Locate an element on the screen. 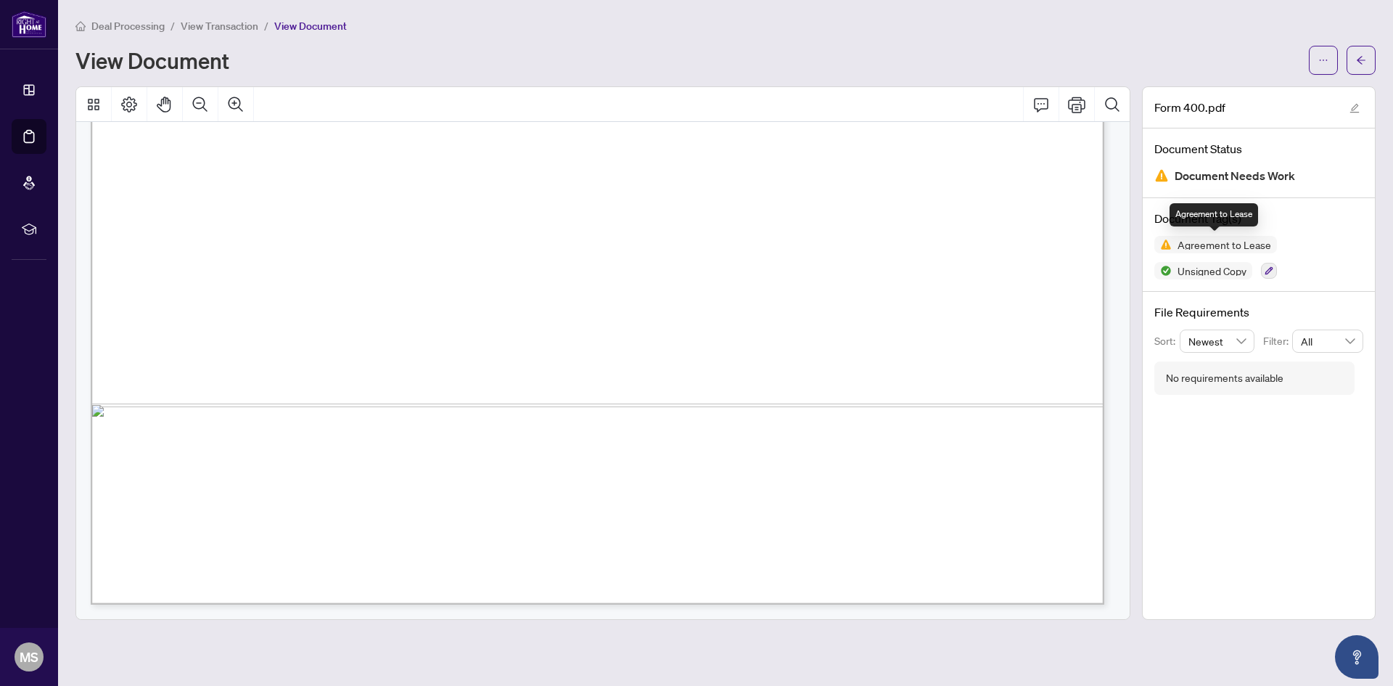  span: View Document is located at coordinates (311, 26).